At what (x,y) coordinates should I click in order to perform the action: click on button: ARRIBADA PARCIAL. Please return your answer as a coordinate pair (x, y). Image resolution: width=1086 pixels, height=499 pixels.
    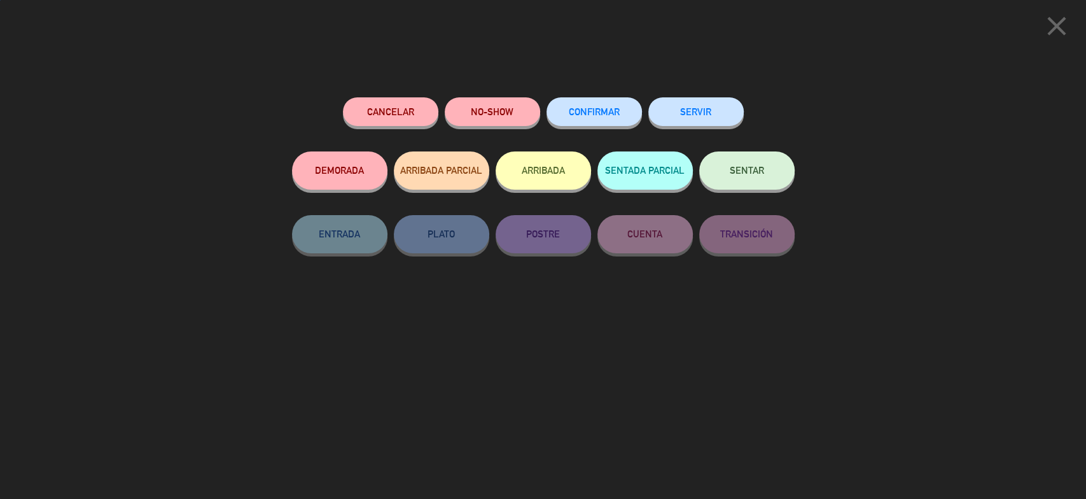
    Looking at the image, I should click on (441, 170).